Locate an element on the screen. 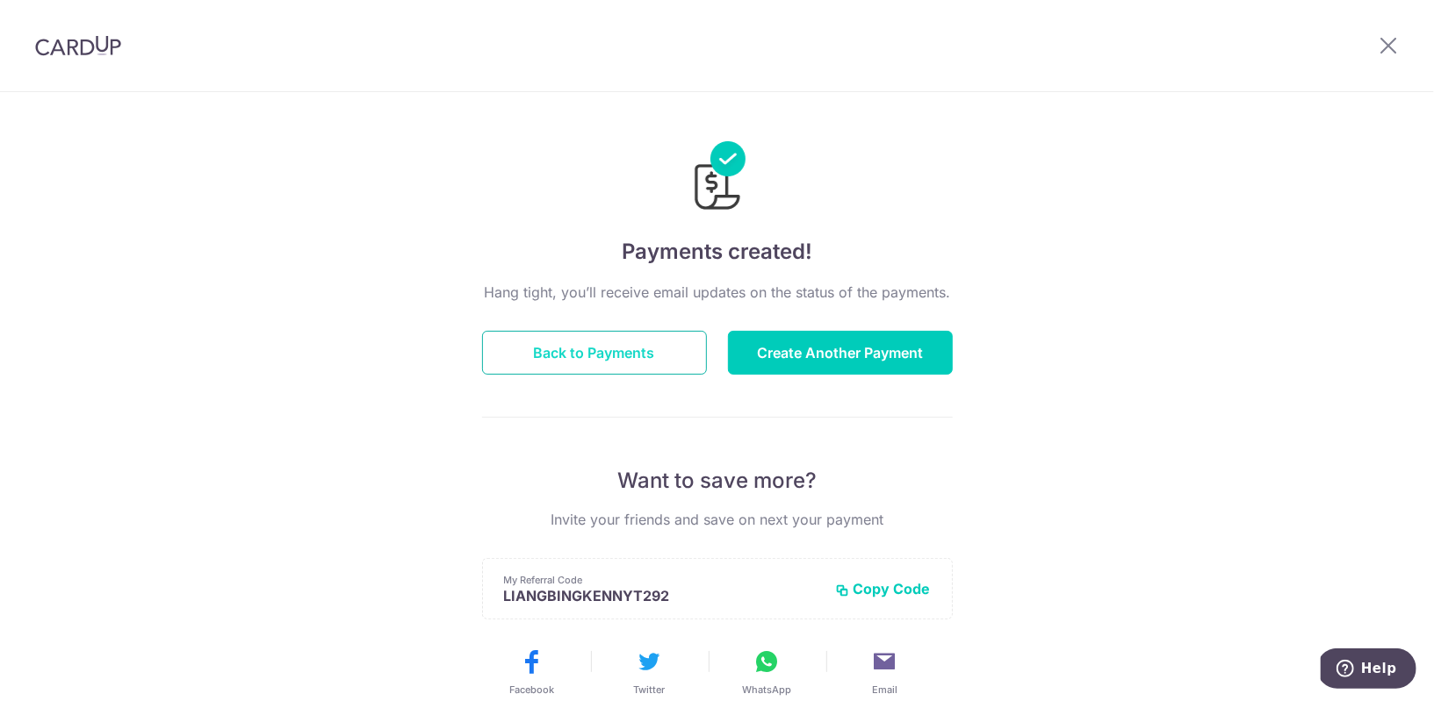 The width and height of the screenshot is (1434, 701). button: WhatsApp is located at coordinates (767, 672).